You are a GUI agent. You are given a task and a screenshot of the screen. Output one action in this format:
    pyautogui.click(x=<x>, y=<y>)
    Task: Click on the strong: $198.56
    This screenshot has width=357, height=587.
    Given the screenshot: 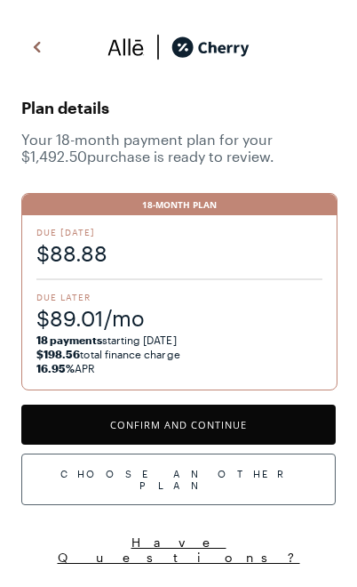 What is the action you would take?
    pyautogui.click(x=58, y=354)
    